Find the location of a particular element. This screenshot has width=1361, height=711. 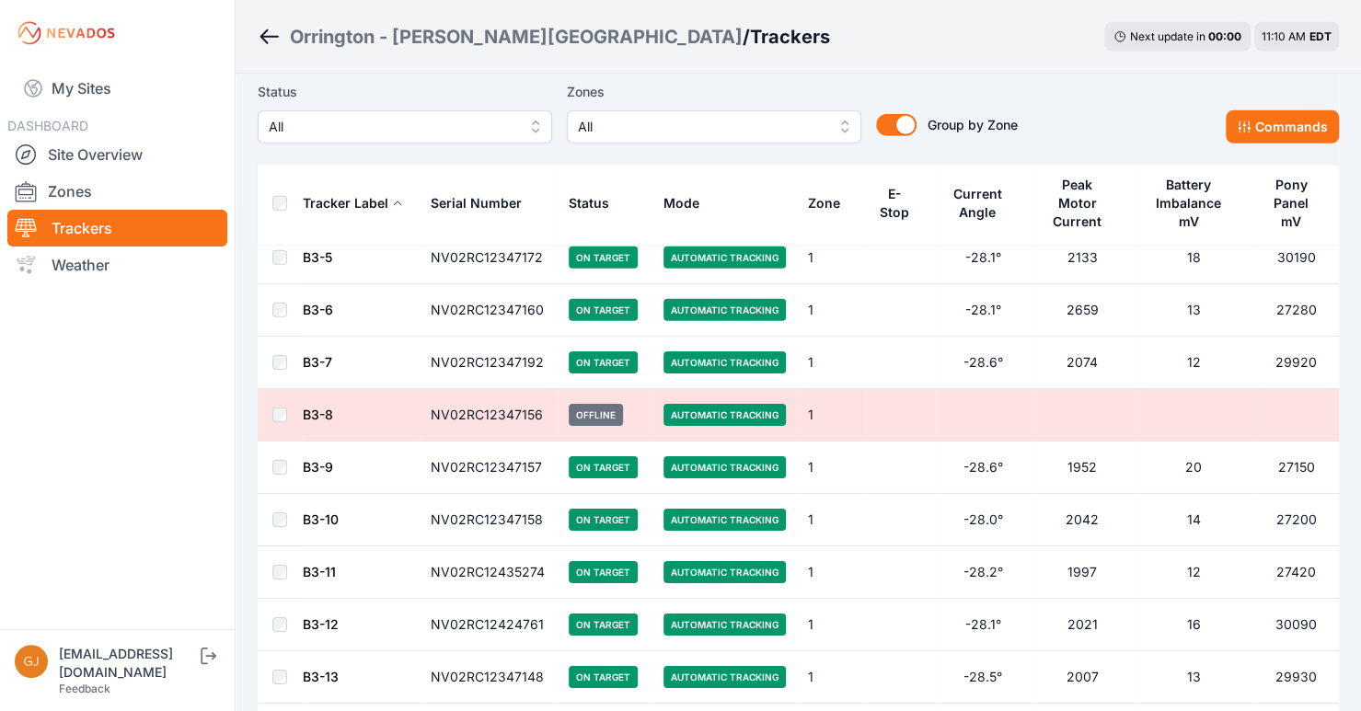

a: B3-11 is located at coordinates (319, 571).